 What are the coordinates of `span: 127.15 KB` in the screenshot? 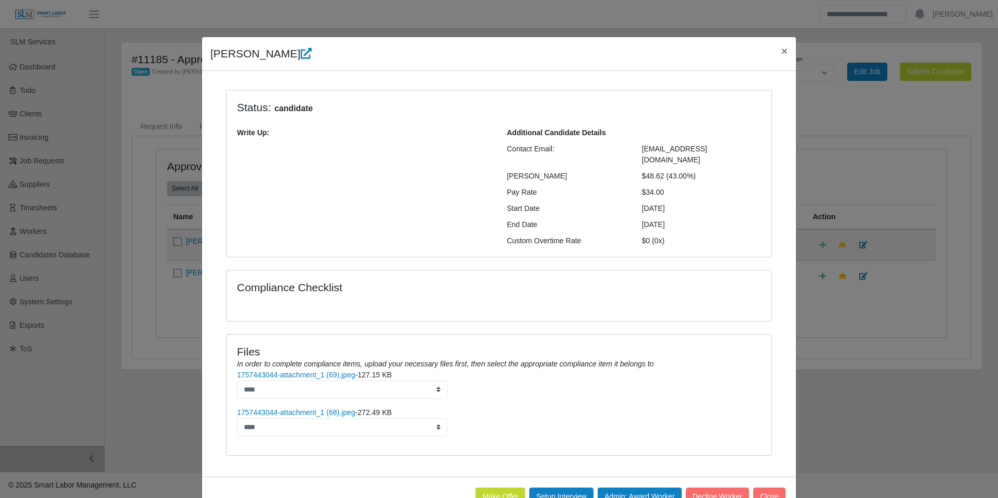 It's located at (374, 375).